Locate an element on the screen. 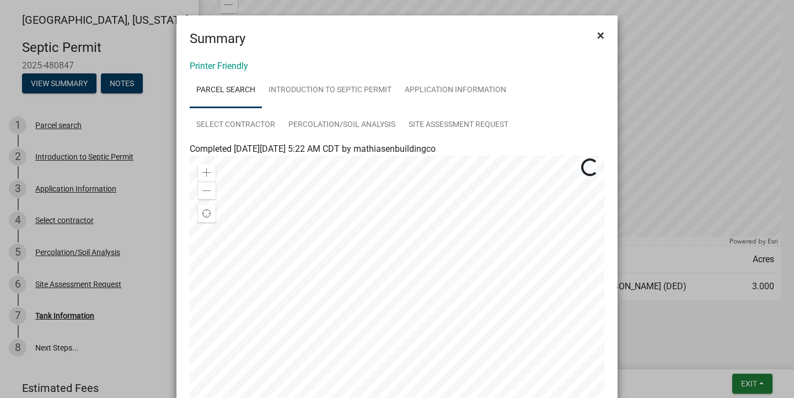 Image resolution: width=794 pixels, height=398 pixels. h4: Summary is located at coordinates (217, 39).